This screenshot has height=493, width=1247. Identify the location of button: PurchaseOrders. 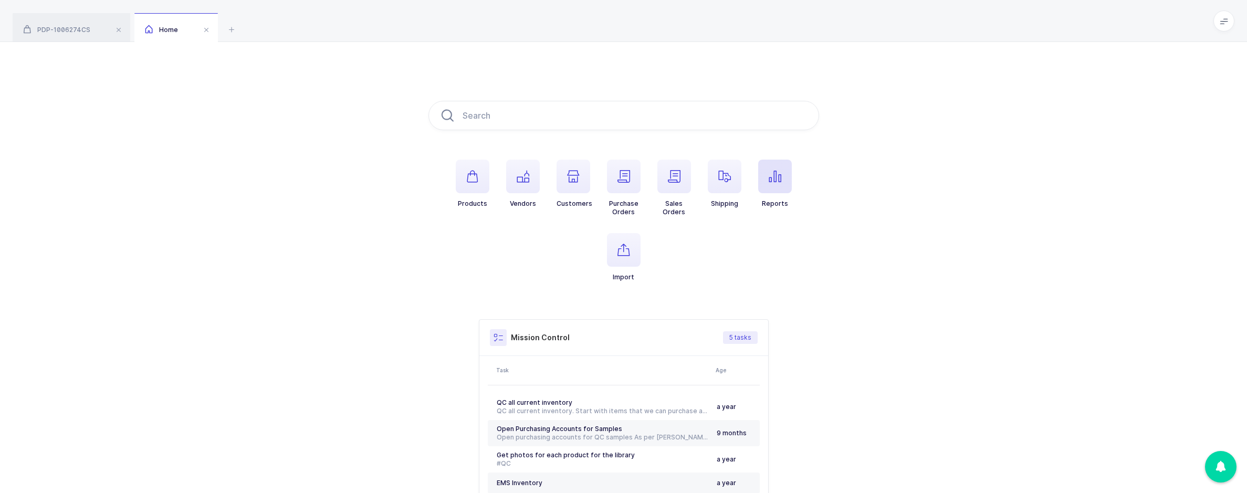
(624, 188).